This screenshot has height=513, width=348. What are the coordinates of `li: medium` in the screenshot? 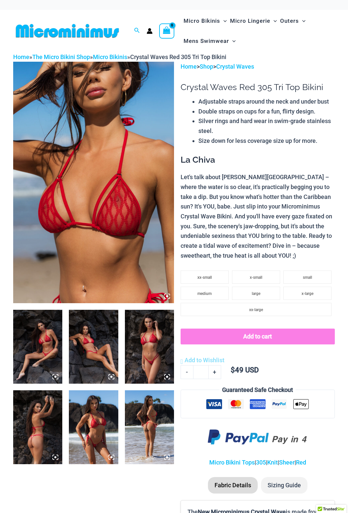 It's located at (205, 293).